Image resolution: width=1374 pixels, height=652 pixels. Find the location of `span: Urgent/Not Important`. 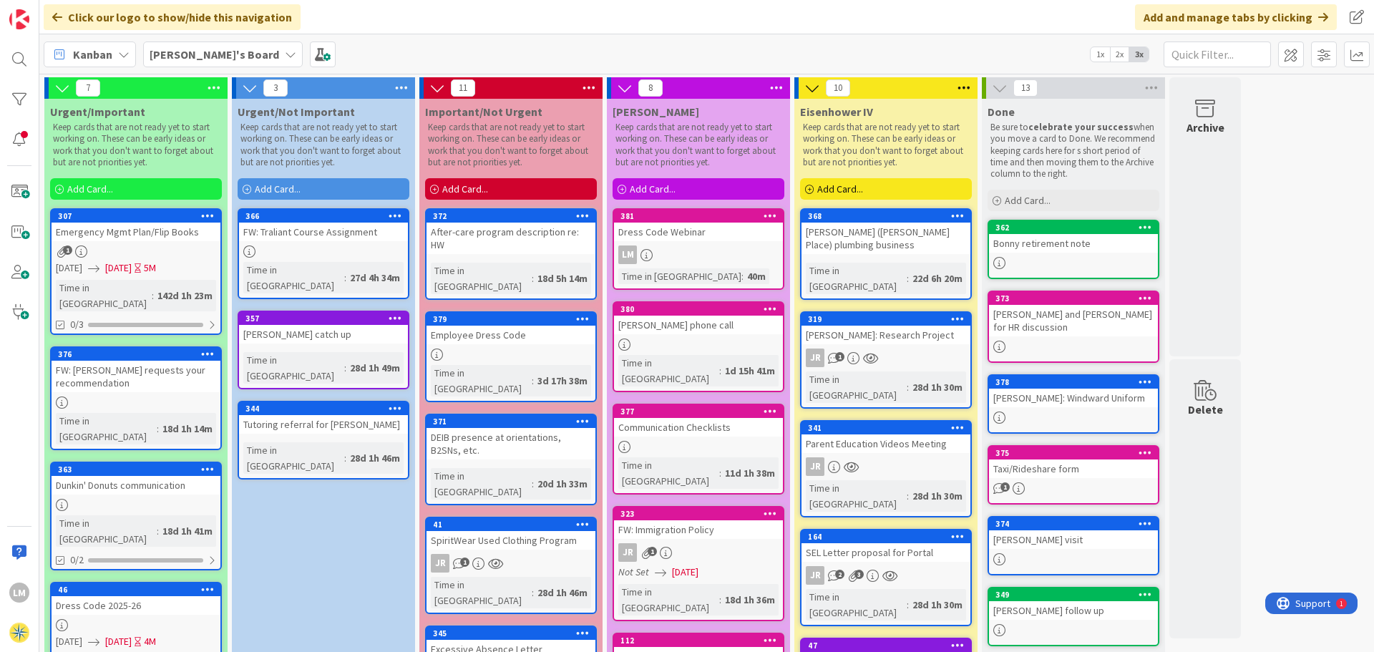

span: Urgent/Not Important is located at coordinates (296, 112).